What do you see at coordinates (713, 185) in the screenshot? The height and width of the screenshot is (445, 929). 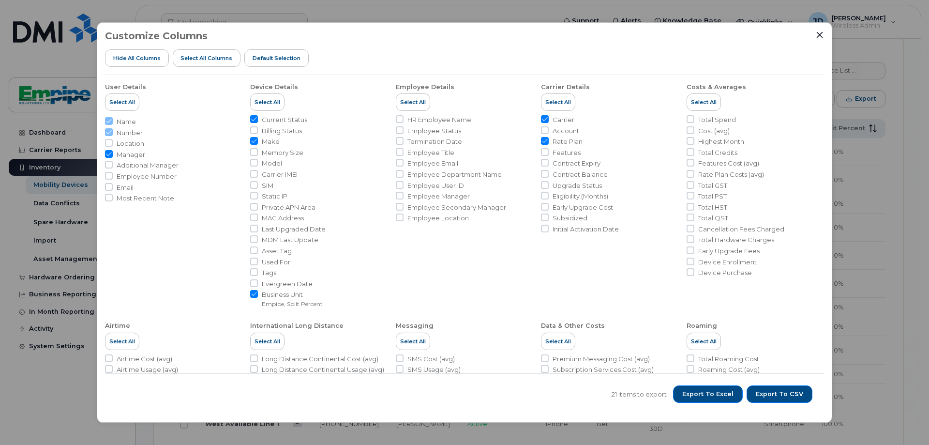 I see `span: Total GST` at bounding box center [713, 185].